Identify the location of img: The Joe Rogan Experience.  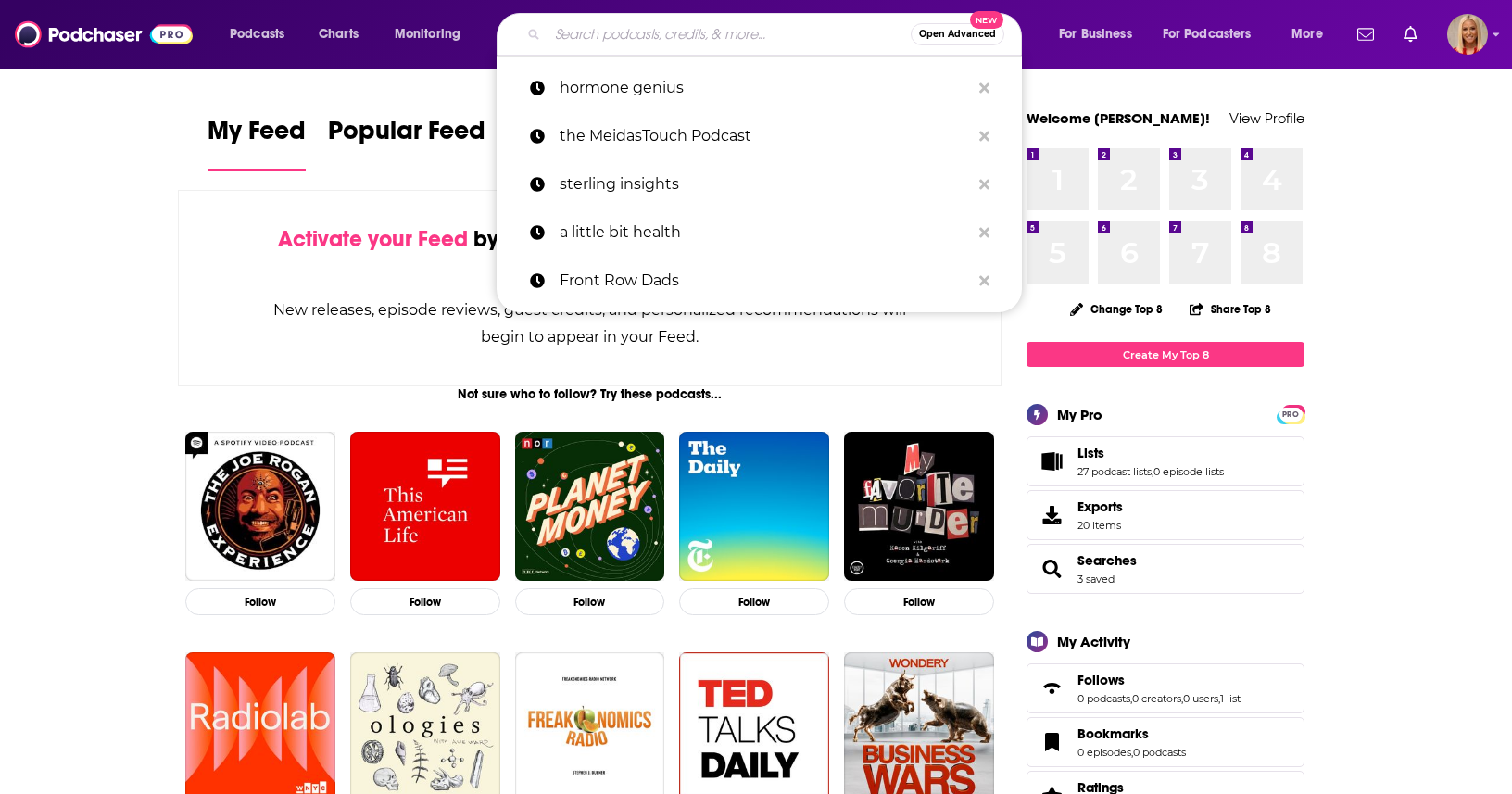
(261, 507).